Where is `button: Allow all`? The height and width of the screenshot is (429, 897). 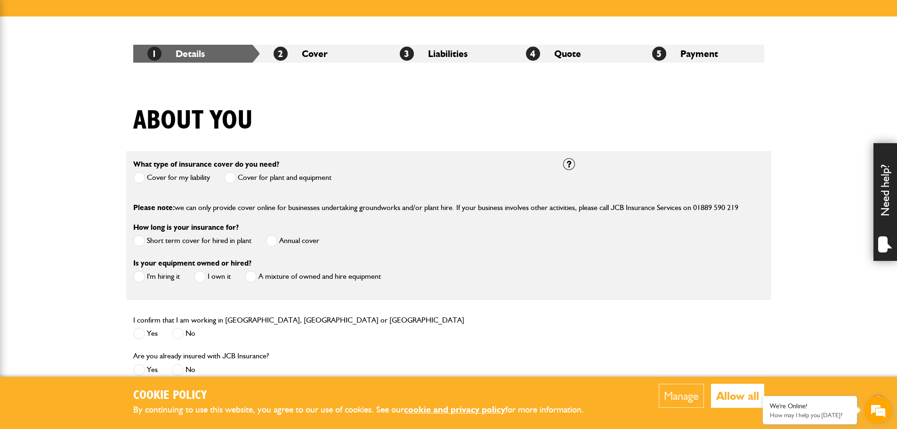 button: Allow all is located at coordinates (738, 396).